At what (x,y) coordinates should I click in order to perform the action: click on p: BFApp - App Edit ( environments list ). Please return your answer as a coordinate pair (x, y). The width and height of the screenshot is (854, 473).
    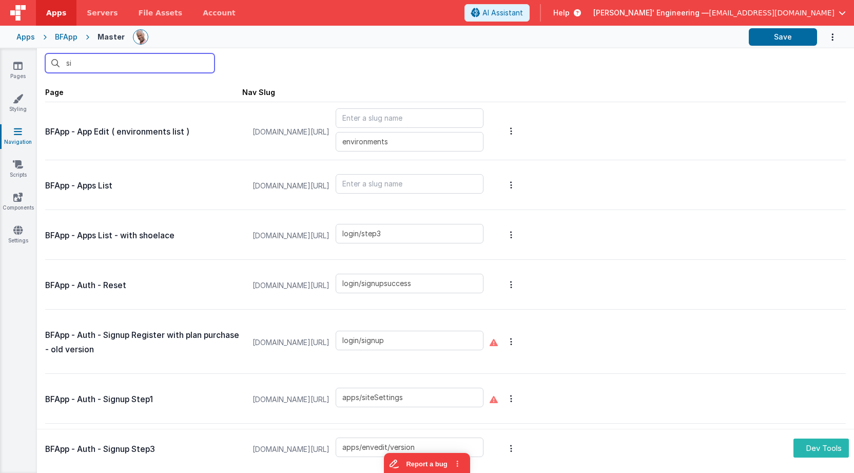
    Looking at the image, I should click on (144, 132).